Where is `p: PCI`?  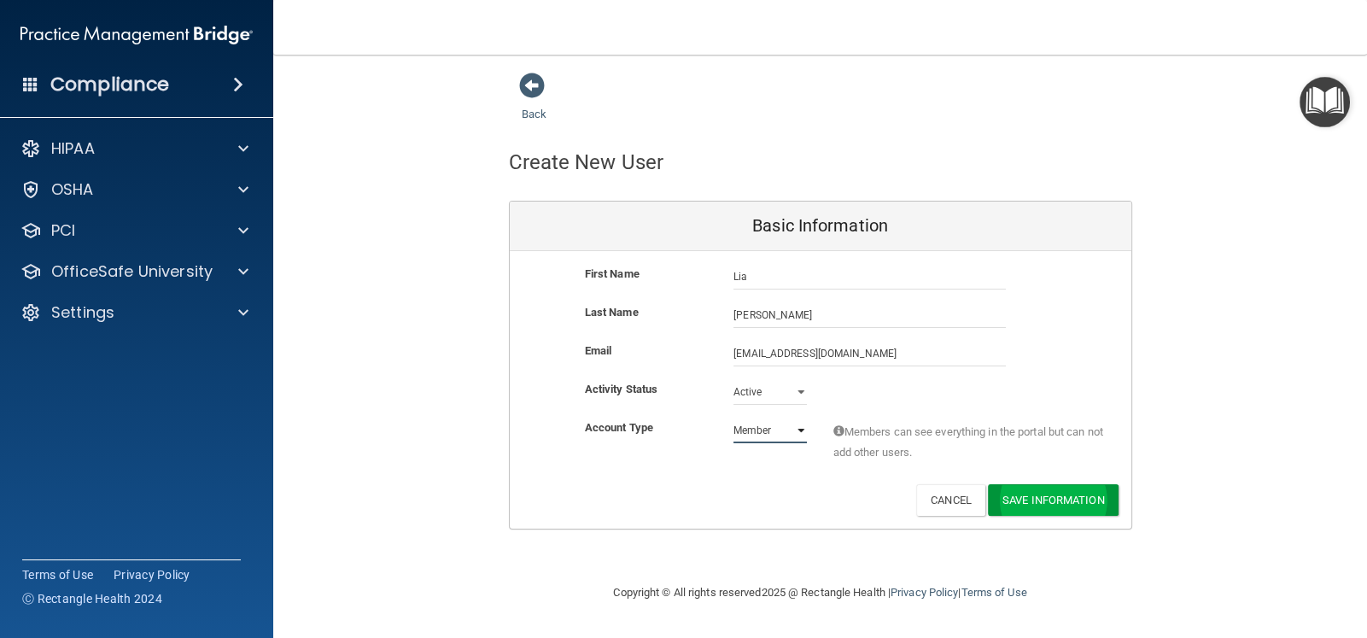
p: PCI is located at coordinates (63, 231).